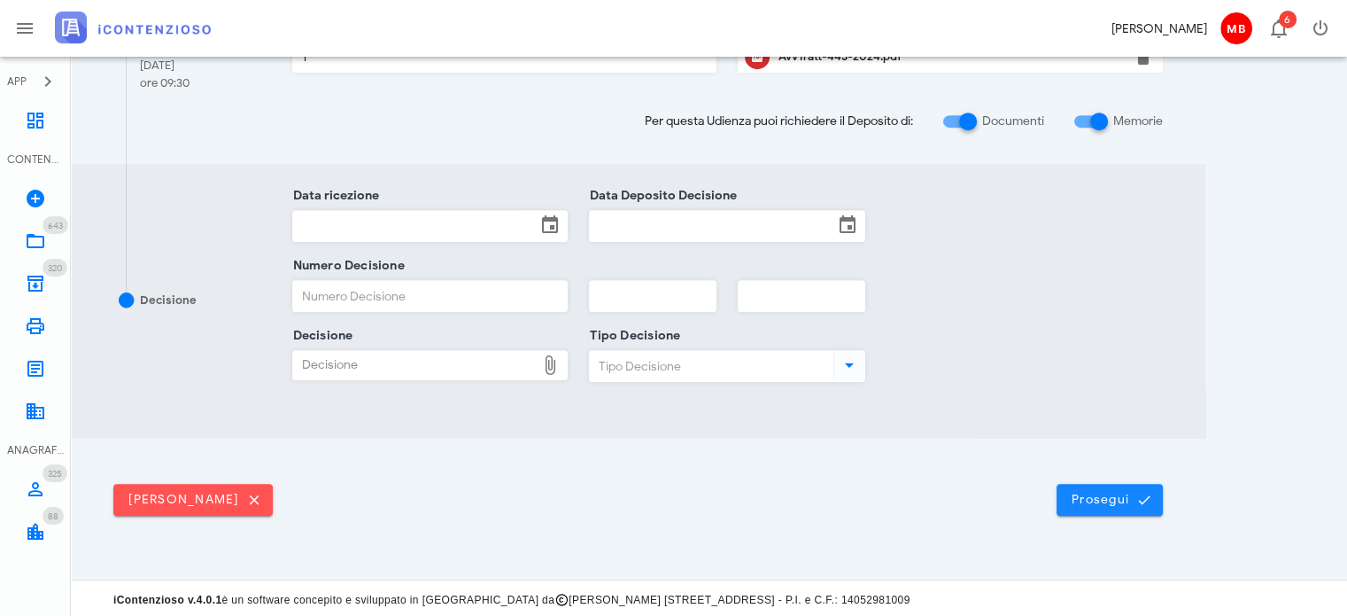 The height and width of the screenshot is (616, 1347). What do you see at coordinates (1110, 499) in the screenshot?
I see `span: Prosegui` at bounding box center [1110, 499].